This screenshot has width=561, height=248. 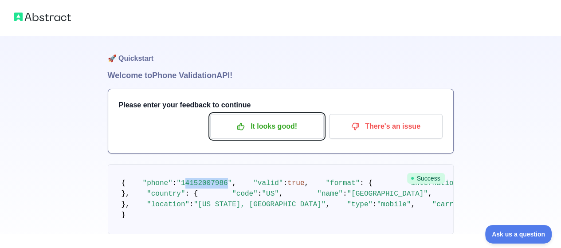 What do you see at coordinates (281, 75) in the screenshot?
I see `h1: Welcome to Phone Validation API!` at bounding box center [281, 75].